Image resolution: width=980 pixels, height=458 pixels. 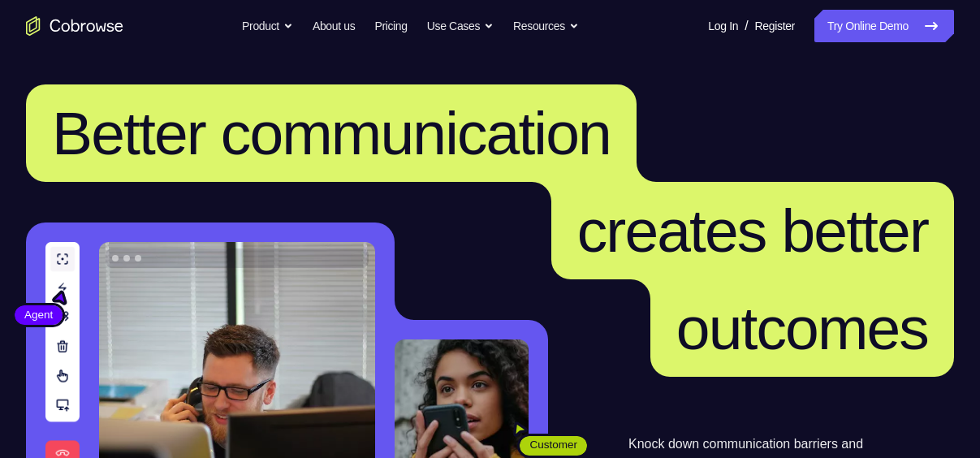 I want to click on span: outcomes, so click(x=802, y=328).